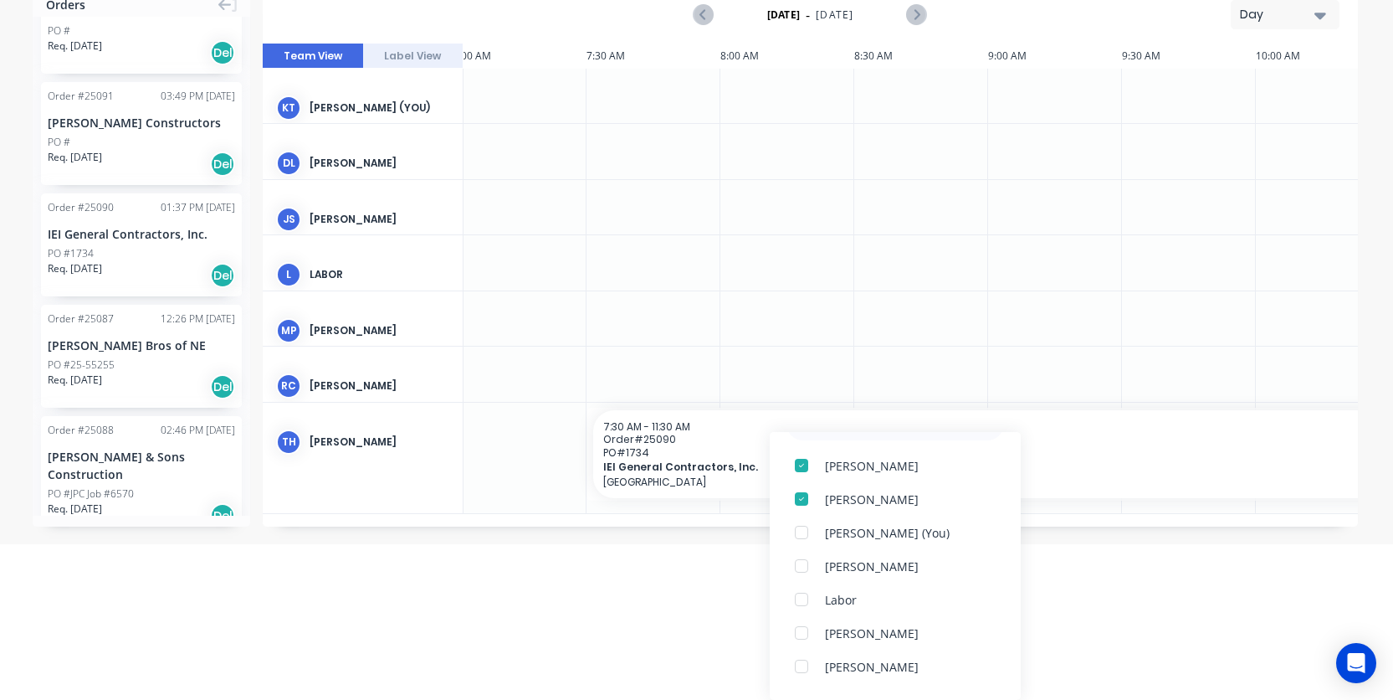 This screenshot has height=700, width=1393. I want to click on div: Order # 25087, so click(80, 319).